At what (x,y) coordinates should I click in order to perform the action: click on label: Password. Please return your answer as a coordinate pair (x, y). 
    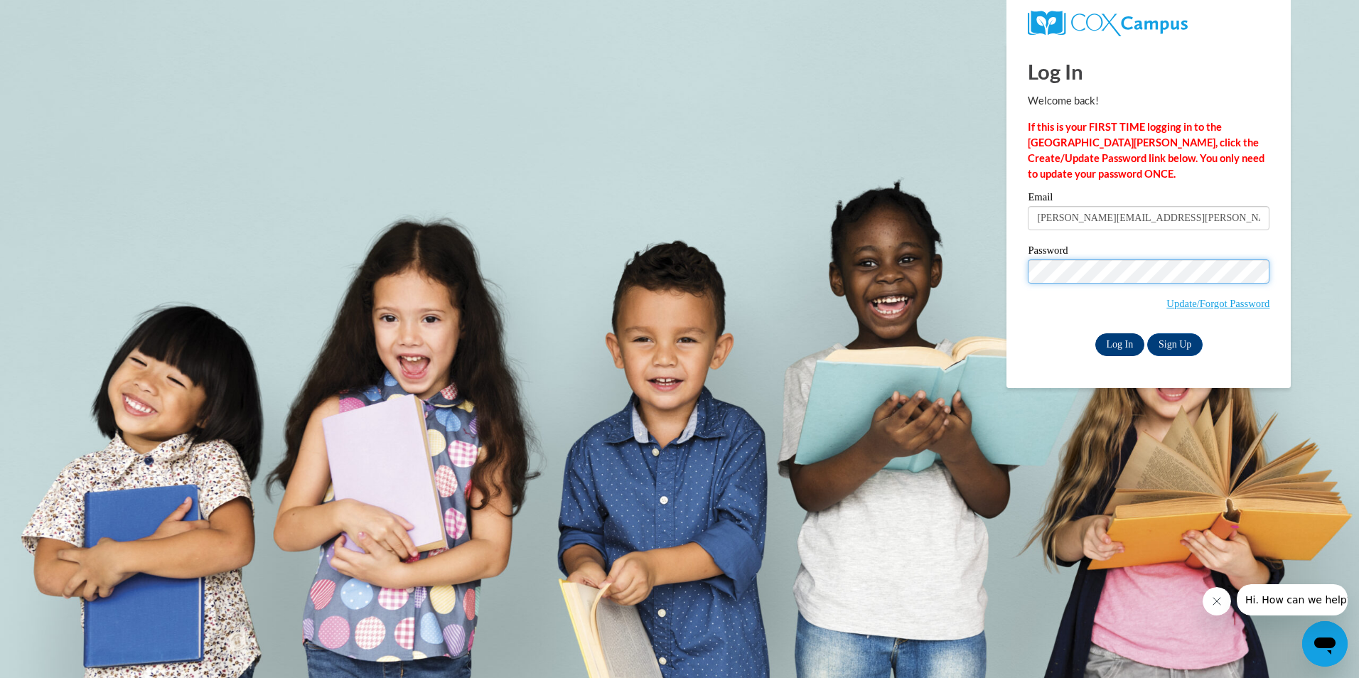
    Looking at the image, I should click on (1149, 252).